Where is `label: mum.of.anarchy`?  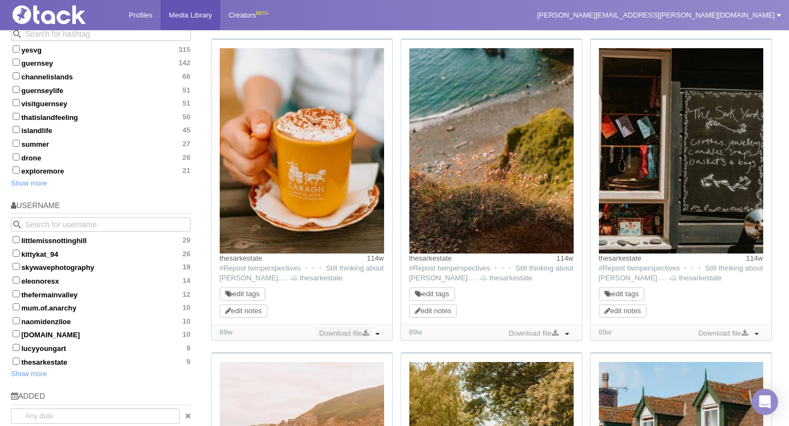 label: mum.of.anarchy is located at coordinates (101, 307).